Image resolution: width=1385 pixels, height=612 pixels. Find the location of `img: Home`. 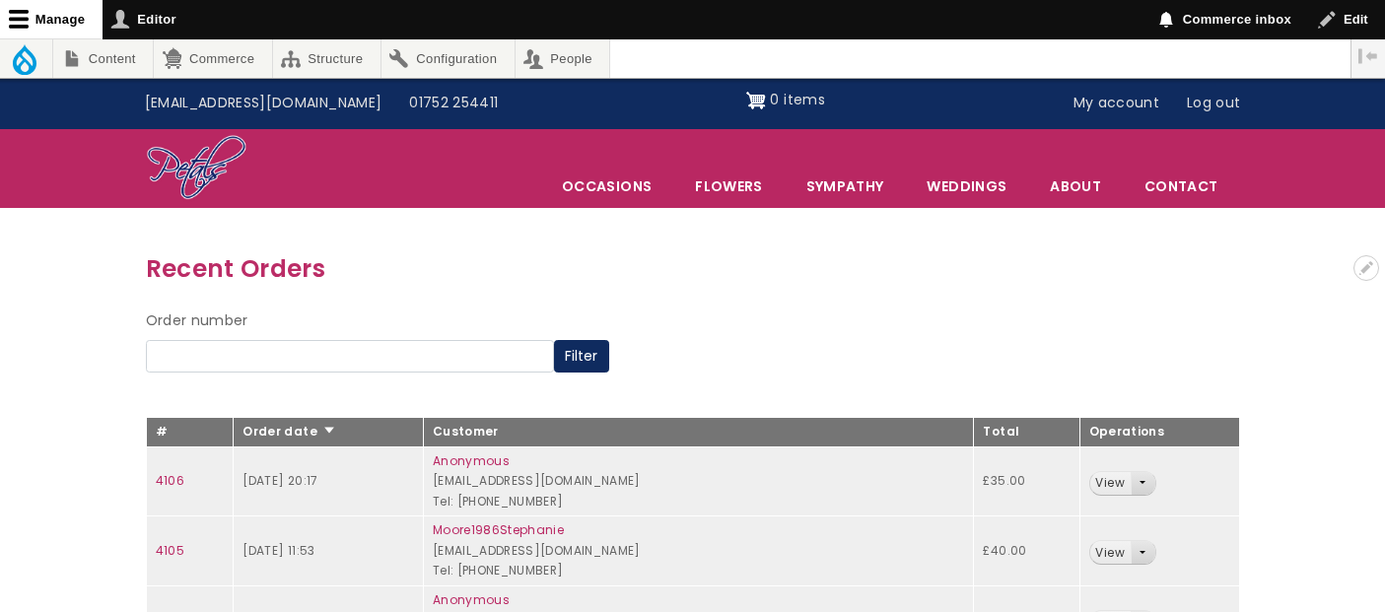

img: Home is located at coordinates (196, 169).